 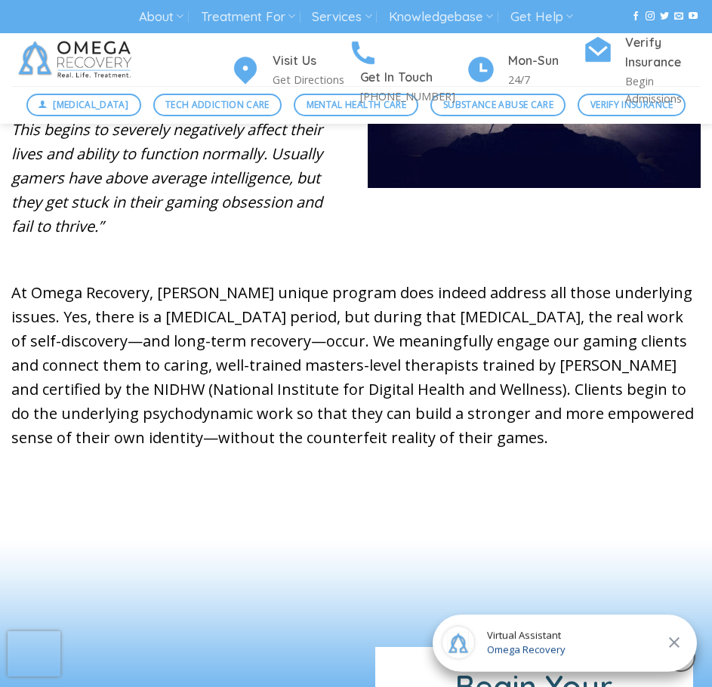 What do you see at coordinates (441, 17) in the screenshot?
I see `a: Knowledgebase` at bounding box center [441, 17].